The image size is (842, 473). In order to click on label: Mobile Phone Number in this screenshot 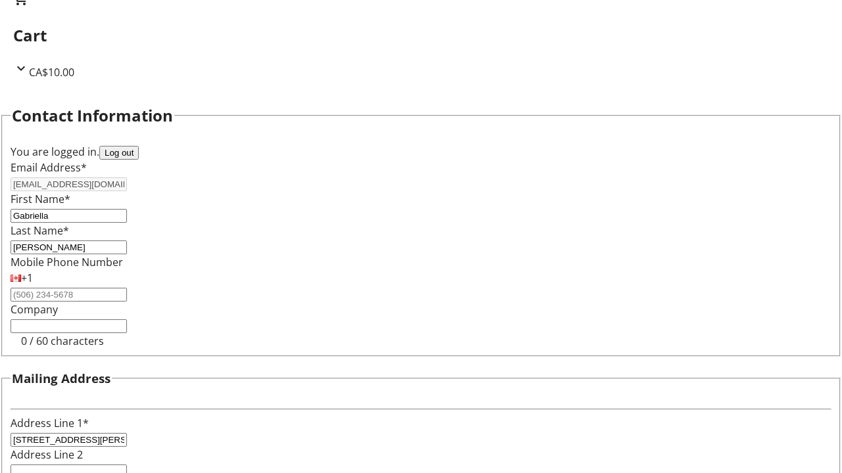, I will do `click(66, 262)`.